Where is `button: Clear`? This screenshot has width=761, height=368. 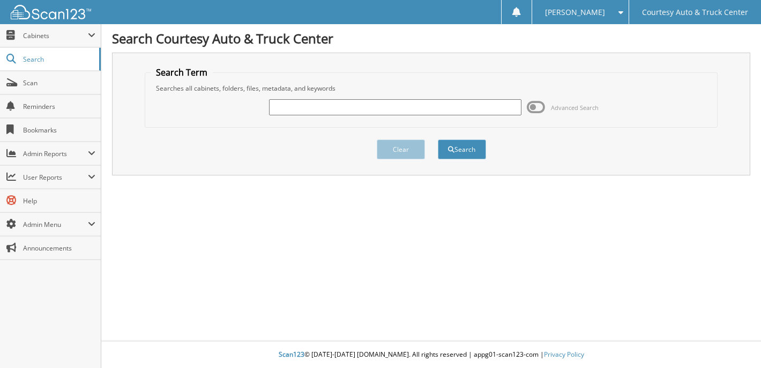 button: Clear is located at coordinates (401, 149).